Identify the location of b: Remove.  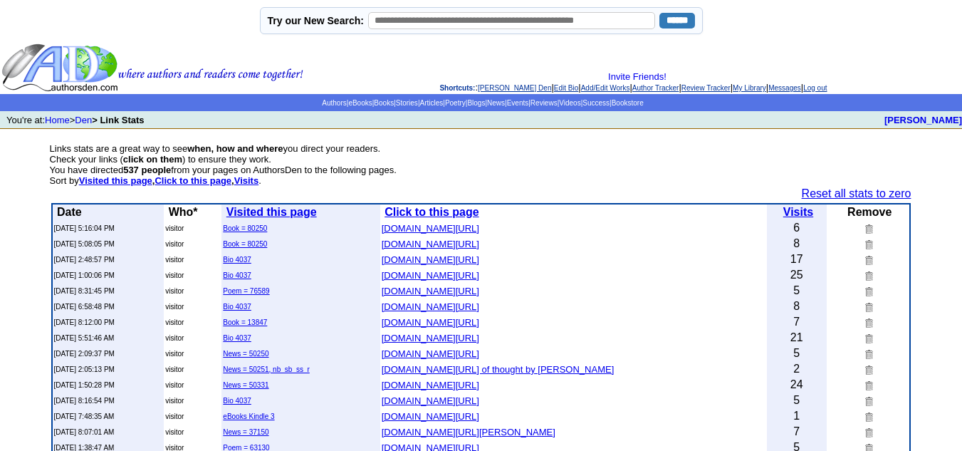
(869, 211).